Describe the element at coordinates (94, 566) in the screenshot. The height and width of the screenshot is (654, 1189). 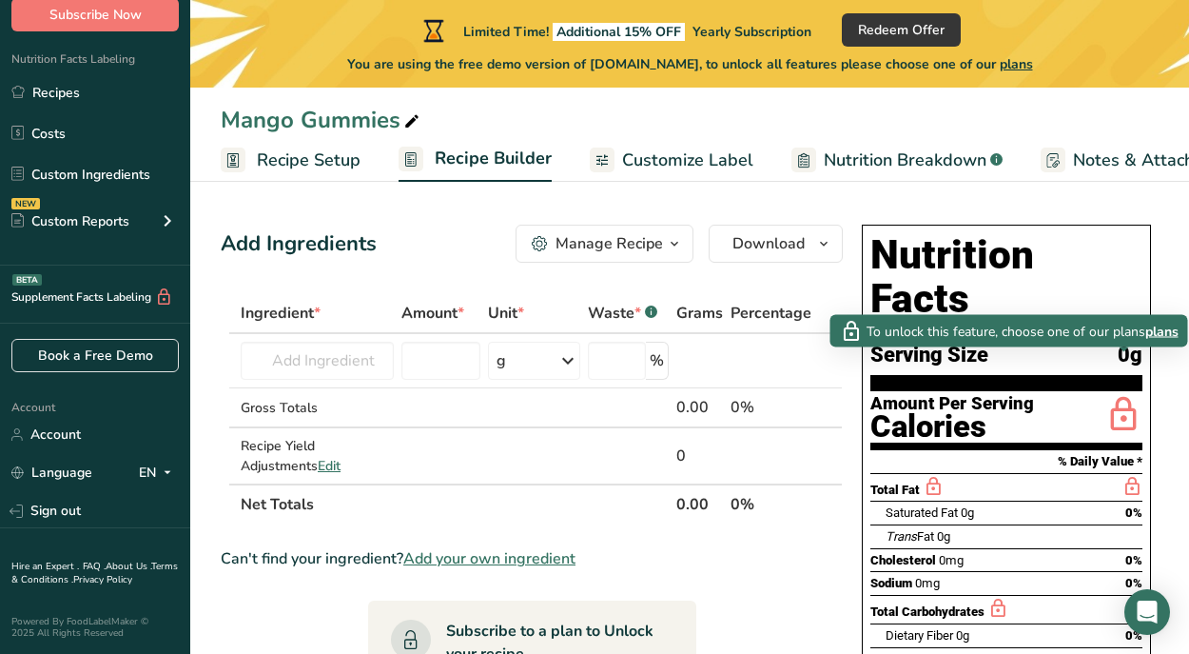
I see `a: FAQ .` at that location.